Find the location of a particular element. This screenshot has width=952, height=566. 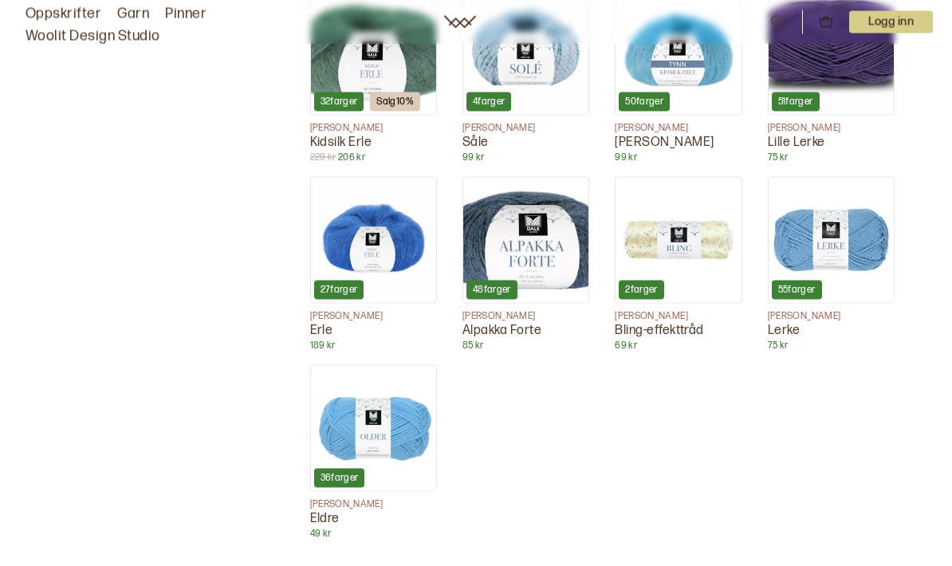

font: Salg is located at coordinates (386, 101).